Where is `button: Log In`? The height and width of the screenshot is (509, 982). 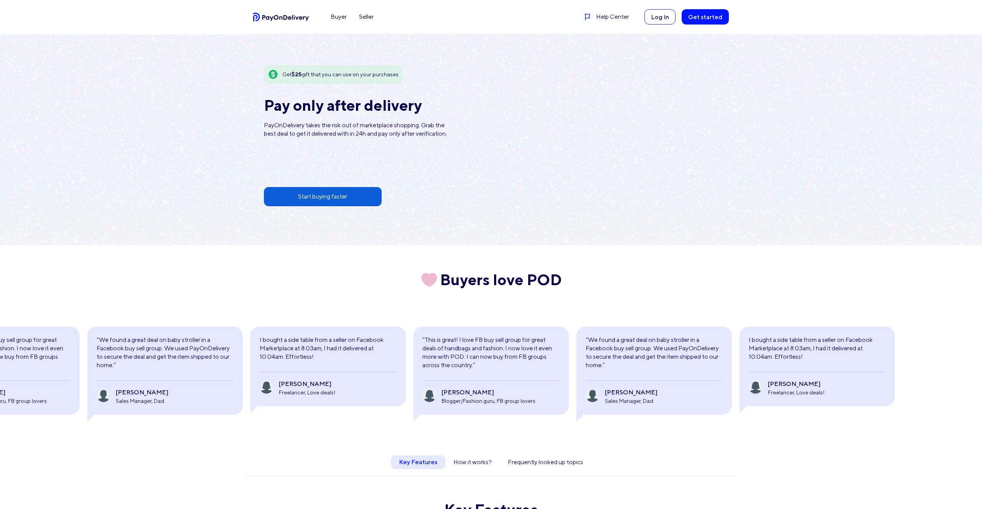
button: Log In is located at coordinates (660, 17).